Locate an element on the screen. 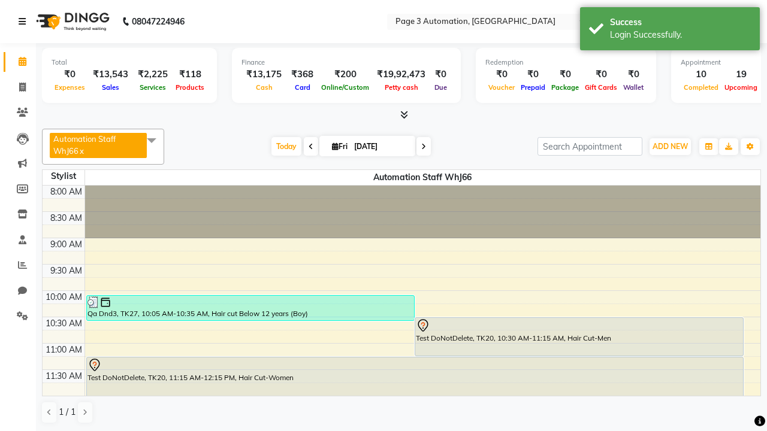 The width and height of the screenshot is (767, 431). span: Wallet is located at coordinates (633, 87).